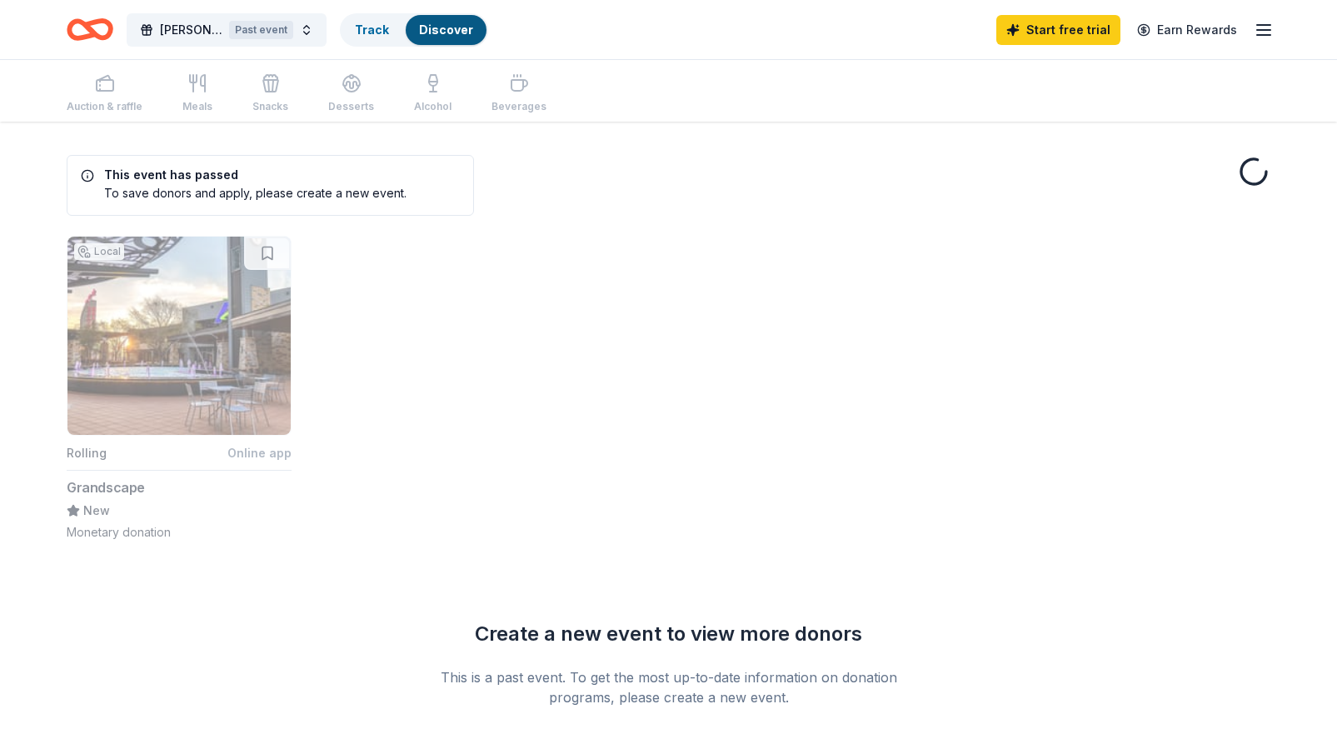 The image size is (1337, 729). I want to click on a: Start free trial, so click(1058, 30).